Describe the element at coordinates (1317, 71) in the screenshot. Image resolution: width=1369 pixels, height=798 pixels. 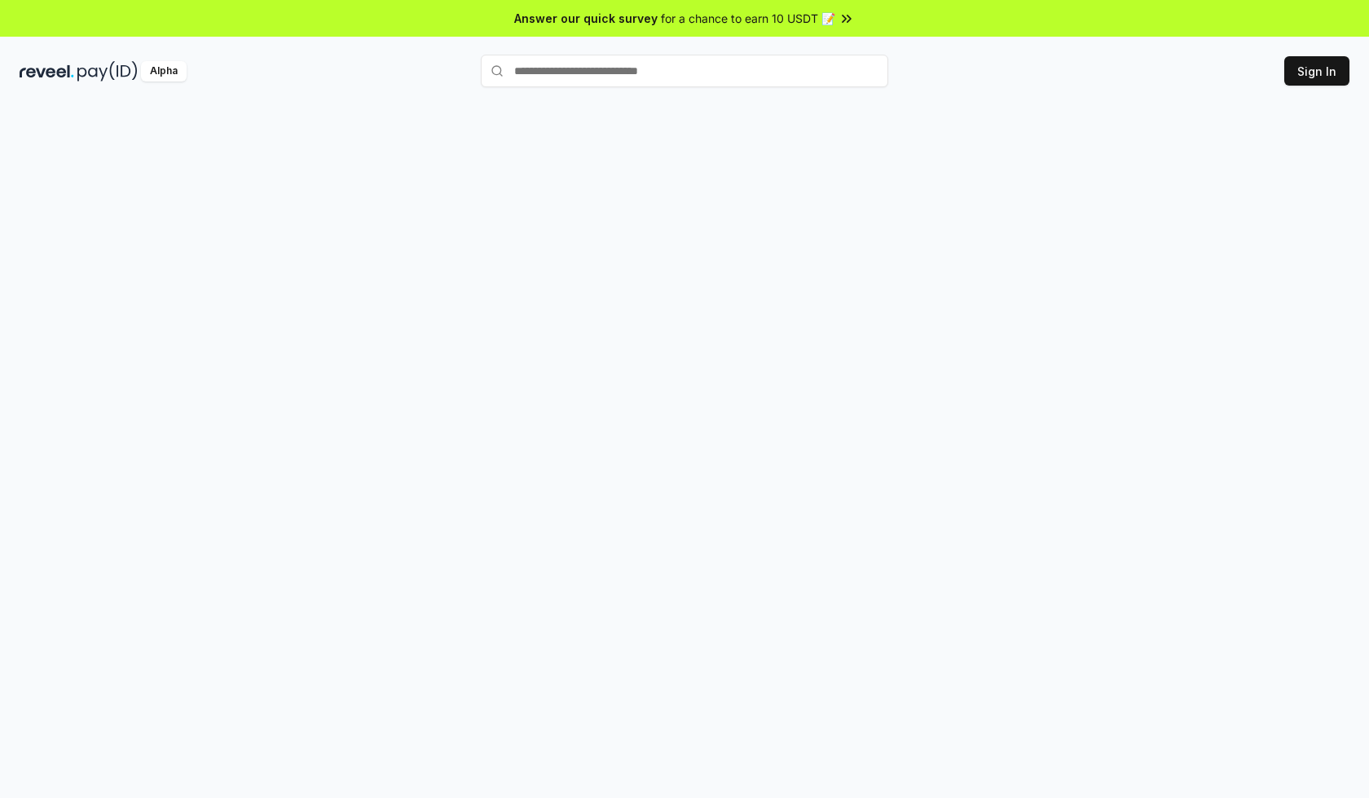
I see `button: Sign In` at that location.